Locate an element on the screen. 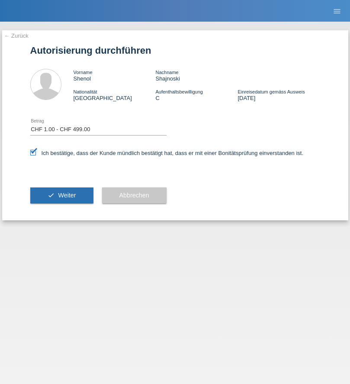  span: Abbrechen is located at coordinates (134, 195).